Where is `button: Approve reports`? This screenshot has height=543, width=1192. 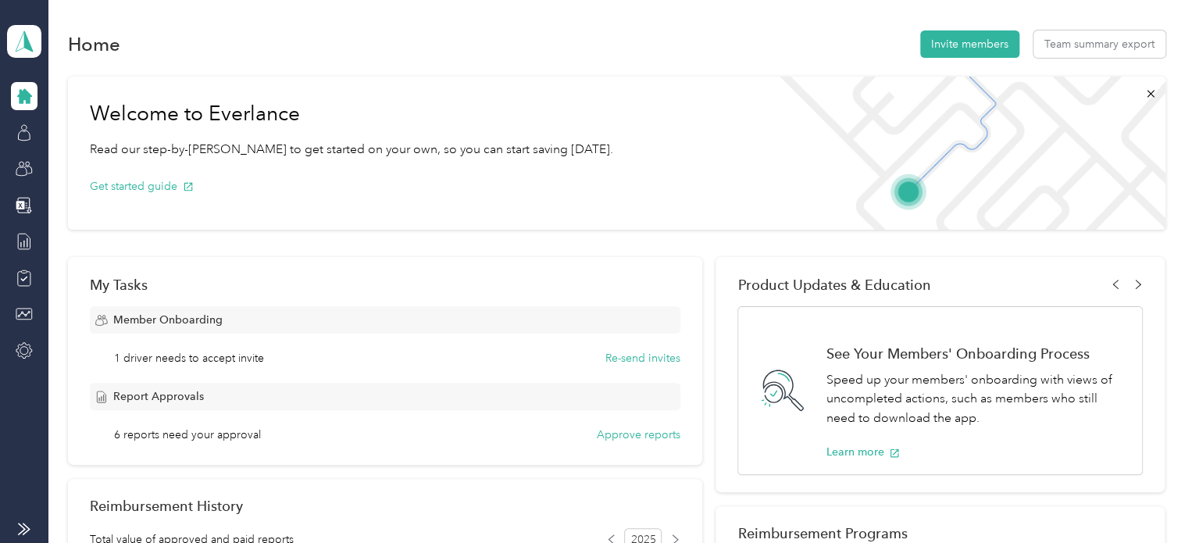
button: Approve reports is located at coordinates (638, 434).